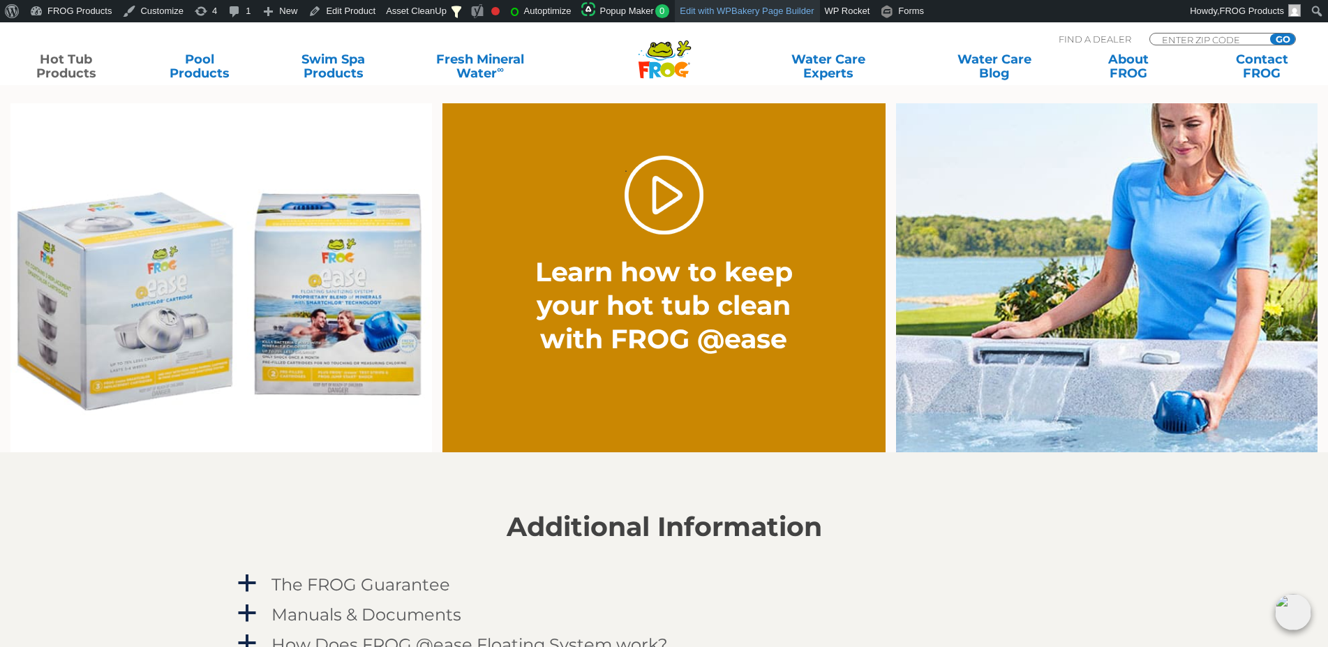 Image resolution: width=1328 pixels, height=647 pixels. What do you see at coordinates (994, 66) in the screenshot?
I see `a: Water CareBlog` at bounding box center [994, 66].